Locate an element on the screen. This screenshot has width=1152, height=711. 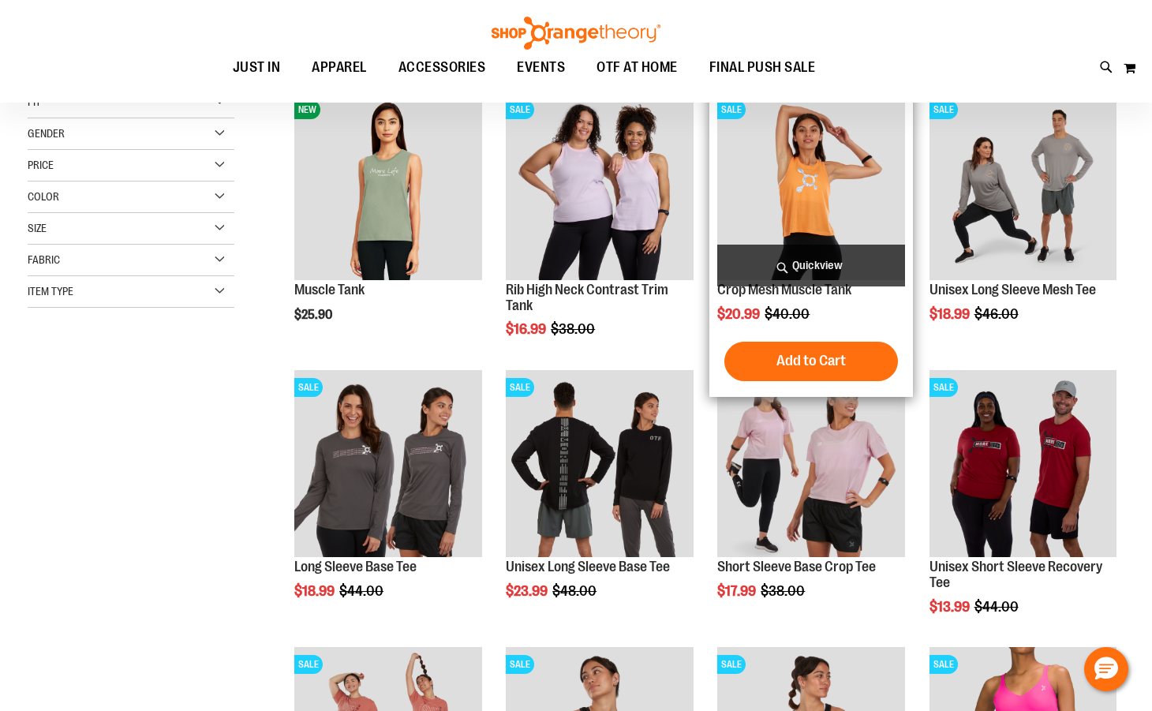
span: $17.99 is located at coordinates (738, 591).